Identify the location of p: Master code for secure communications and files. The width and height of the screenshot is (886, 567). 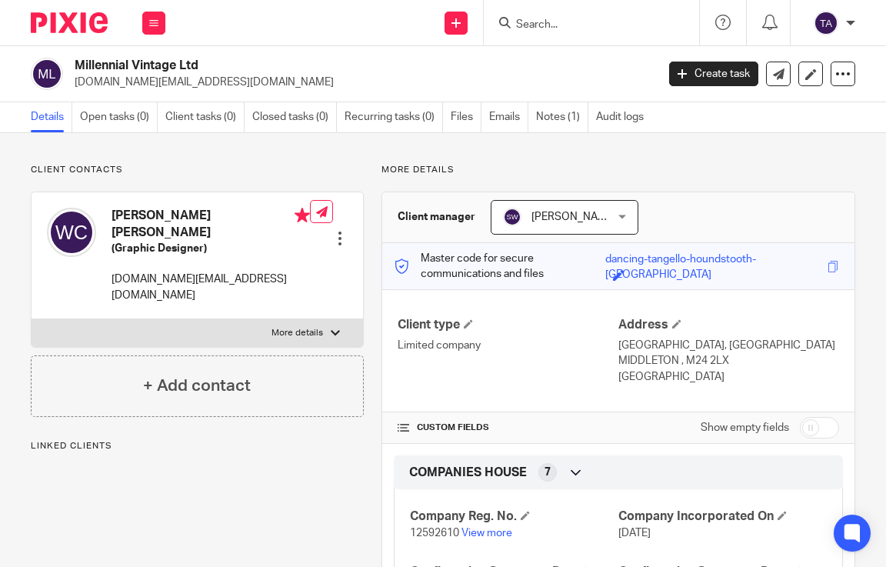
(499, 266).